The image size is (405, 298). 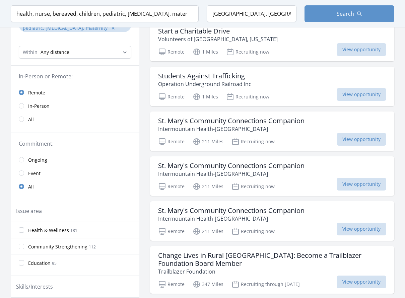 What do you see at coordinates (105, 14) in the screenshot?
I see `input: Keyword` at bounding box center [105, 14].